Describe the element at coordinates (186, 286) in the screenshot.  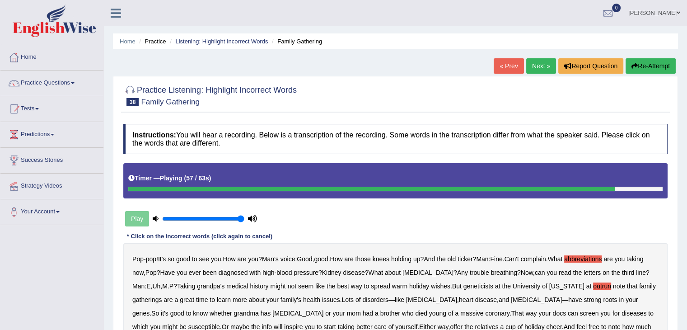
I see `b: Taking` at that location.